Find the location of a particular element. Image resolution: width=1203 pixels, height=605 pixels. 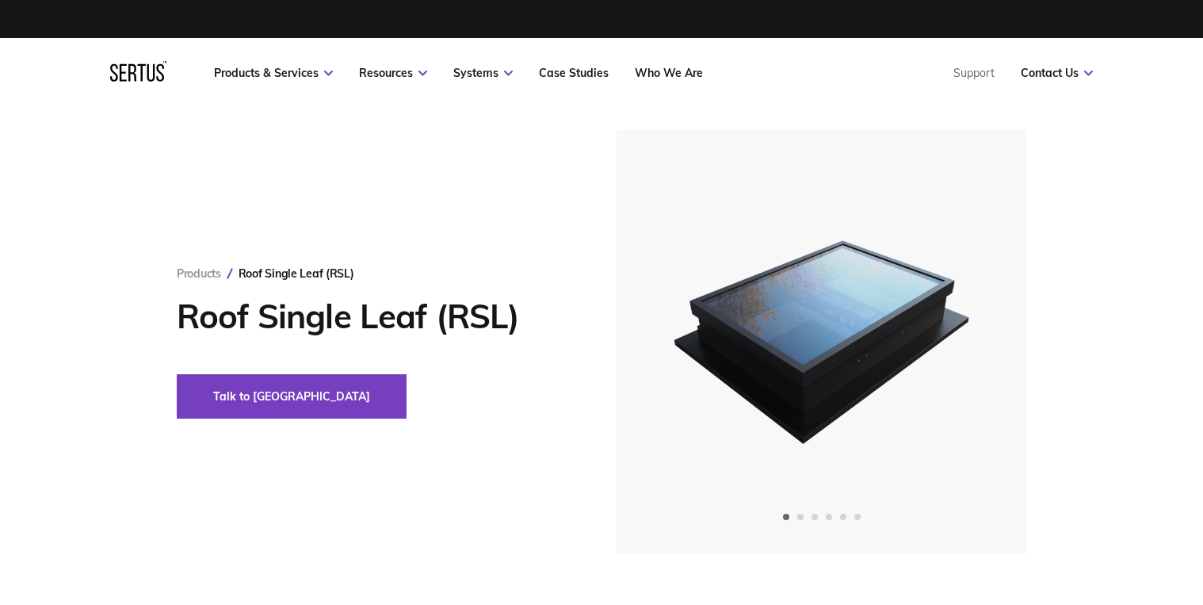

span: Go to slide 5 is located at coordinates (843, 517).